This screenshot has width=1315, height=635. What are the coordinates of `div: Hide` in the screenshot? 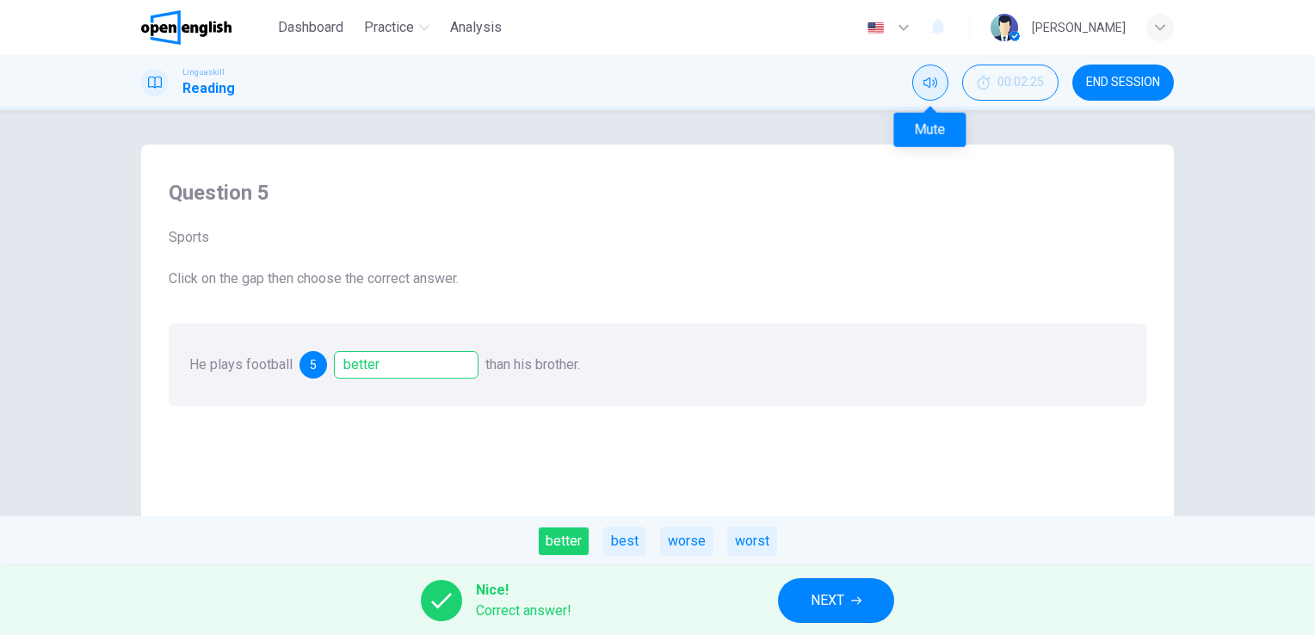 It's located at (1010, 83).